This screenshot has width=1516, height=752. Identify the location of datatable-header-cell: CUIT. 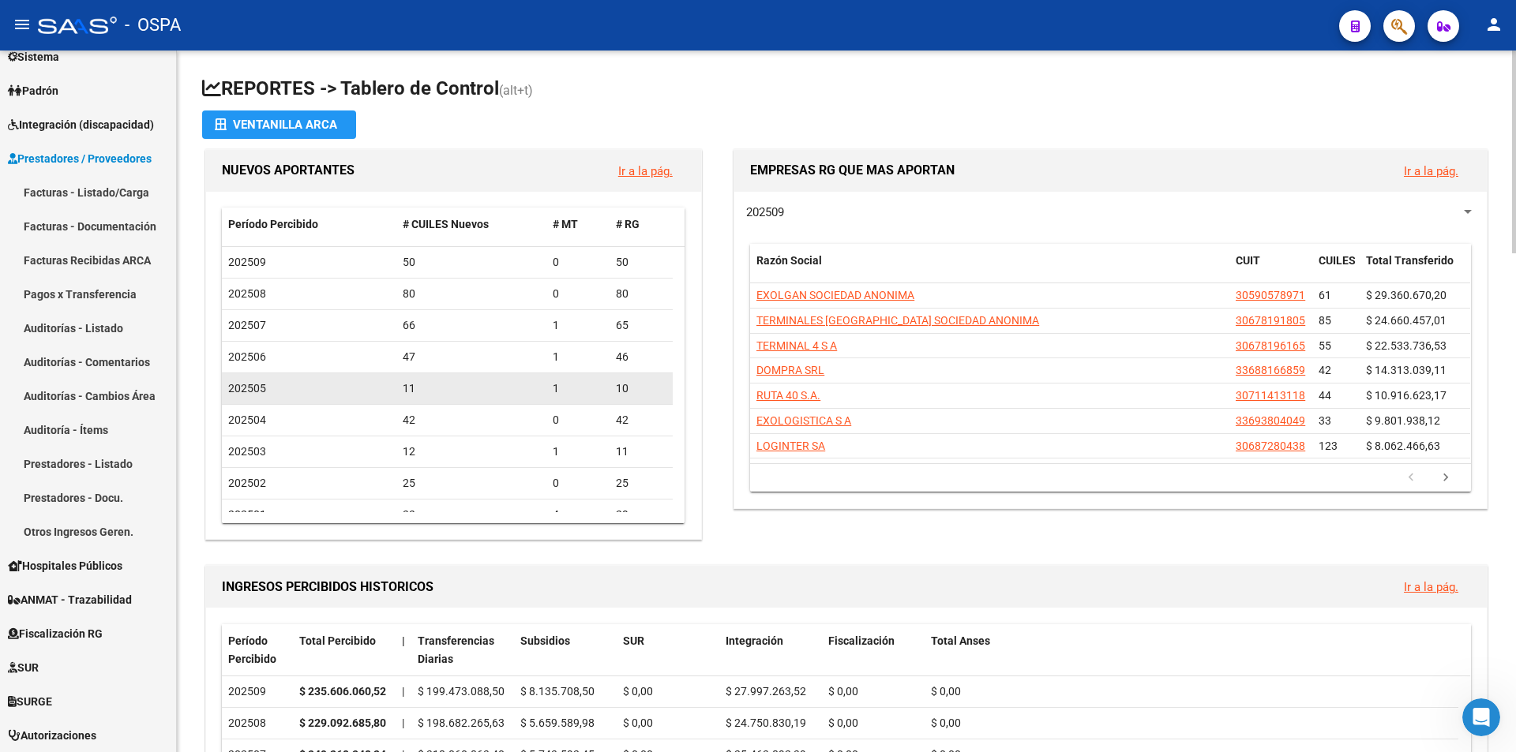
(1270, 270).